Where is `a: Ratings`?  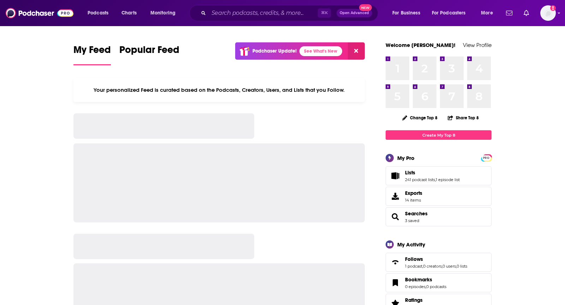
a: Ratings is located at coordinates (426, 300).